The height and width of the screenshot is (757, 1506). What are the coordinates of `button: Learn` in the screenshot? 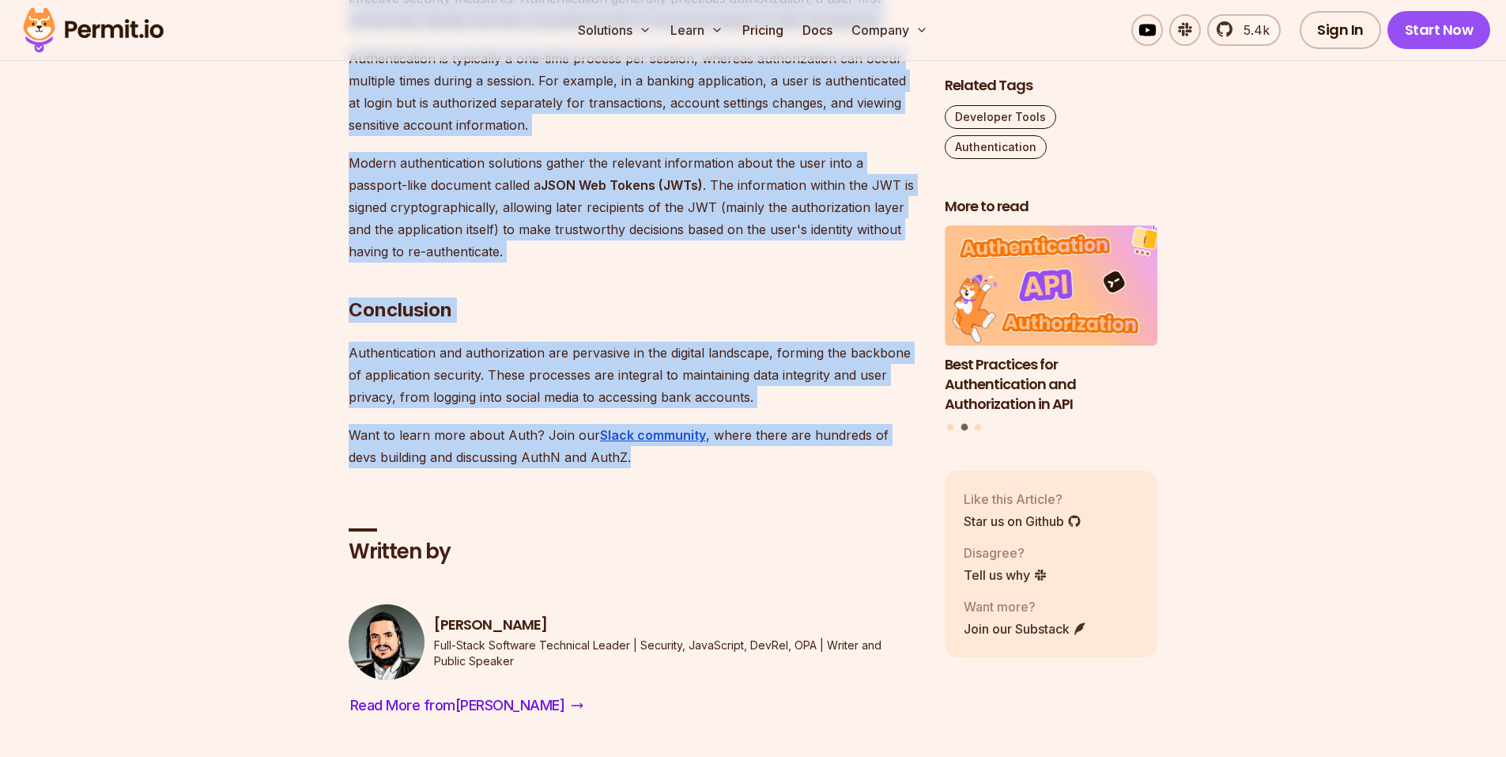 It's located at (696, 30).